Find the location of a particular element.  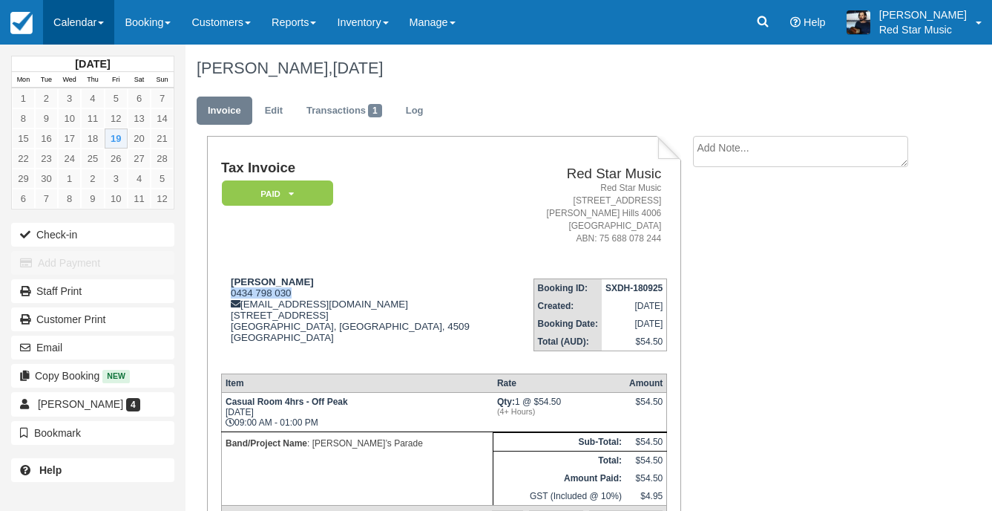

a: 21 is located at coordinates (162, 138).